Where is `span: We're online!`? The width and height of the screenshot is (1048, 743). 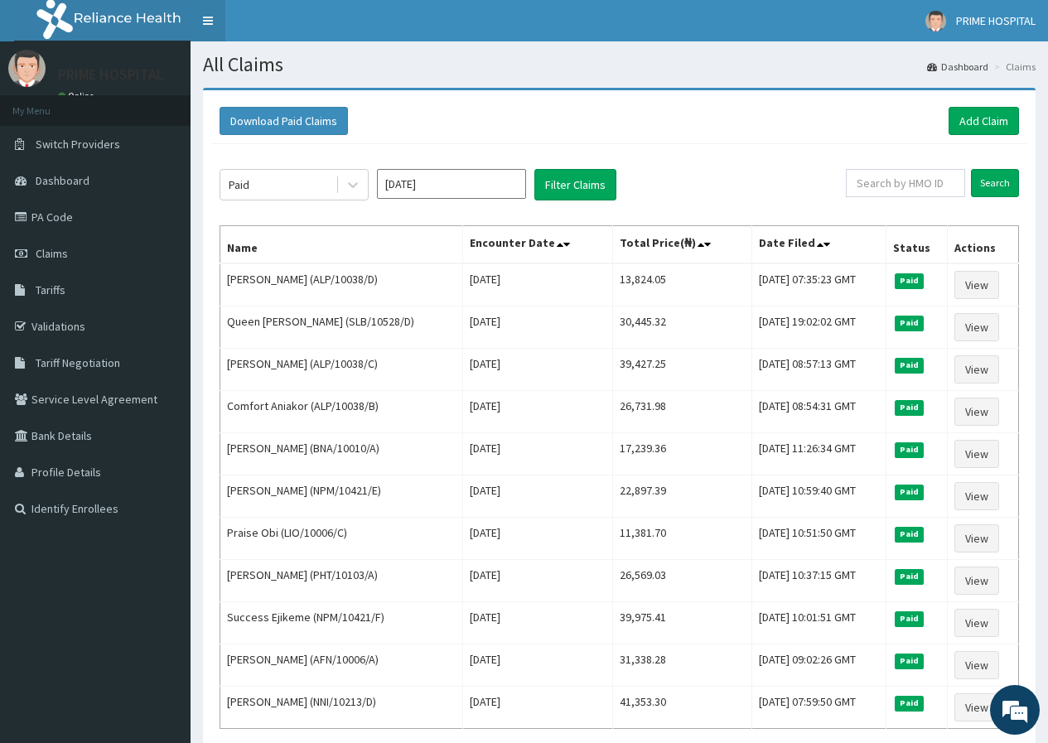
span: We're online! is located at coordinates (162, 292).